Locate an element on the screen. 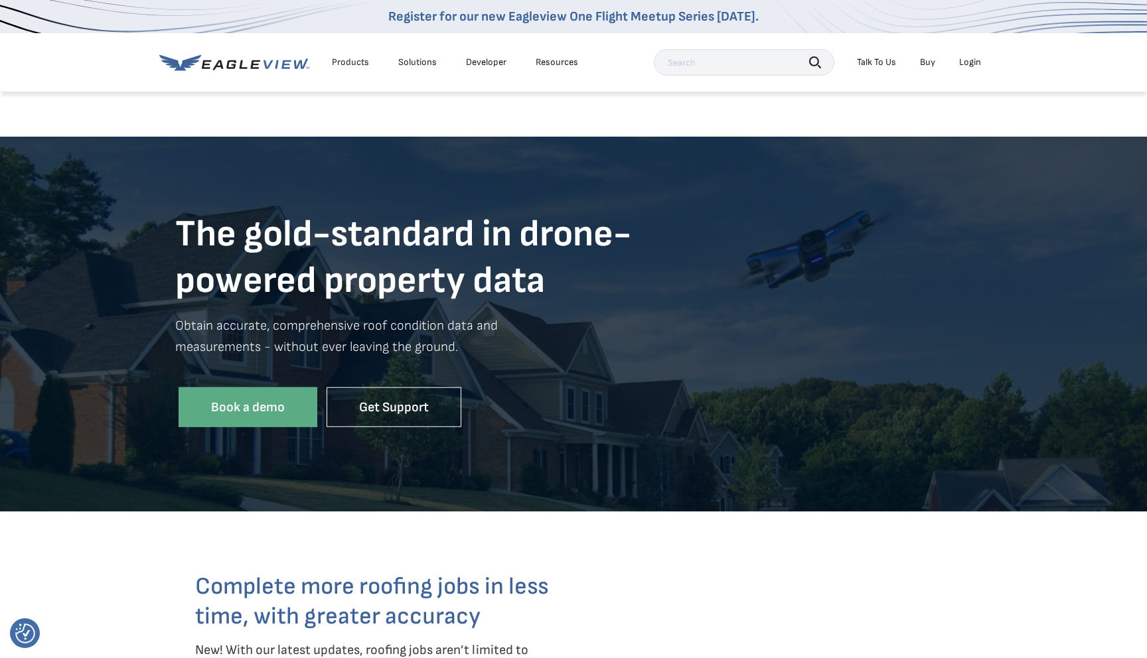  a: Developer is located at coordinates (486, 62).